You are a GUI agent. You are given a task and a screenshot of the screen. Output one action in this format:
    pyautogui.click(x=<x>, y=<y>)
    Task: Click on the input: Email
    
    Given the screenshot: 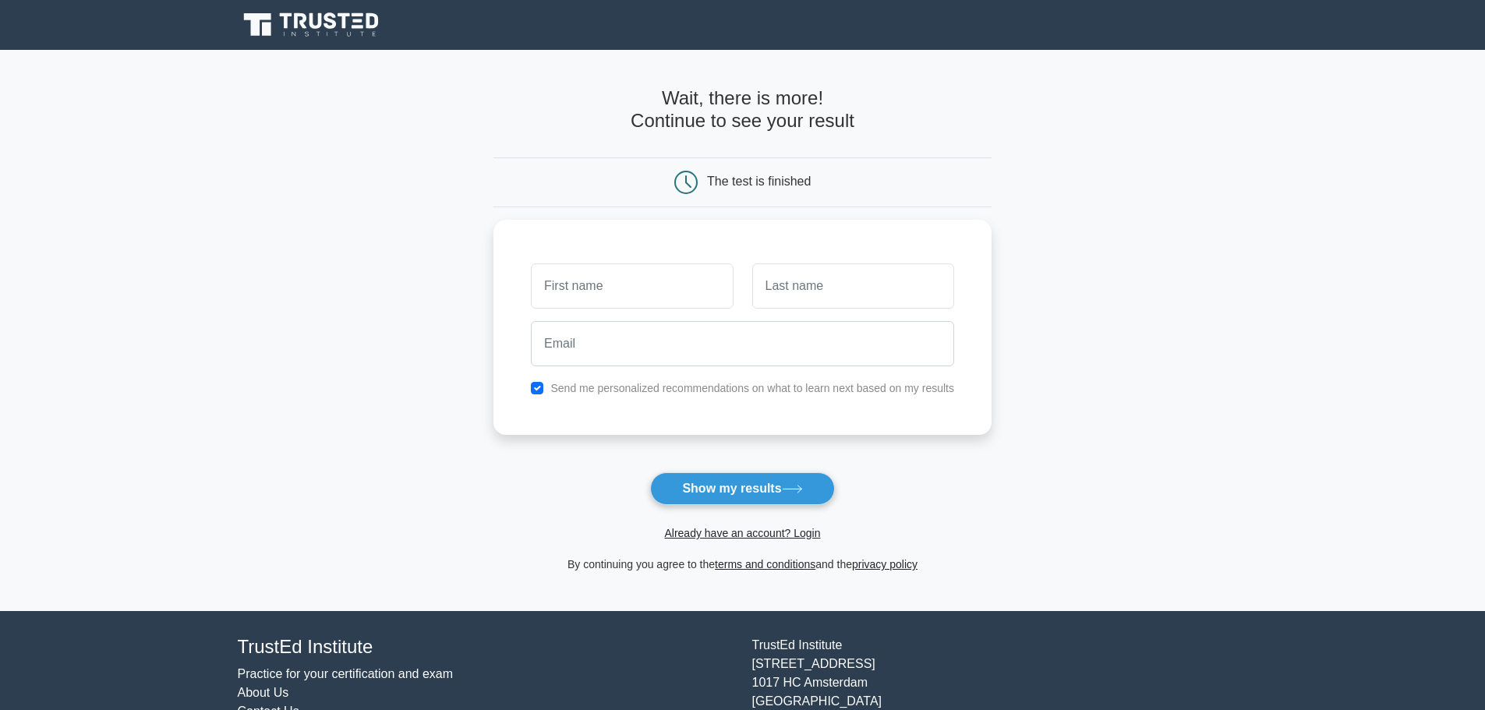 What is the action you would take?
    pyautogui.click(x=742, y=344)
    